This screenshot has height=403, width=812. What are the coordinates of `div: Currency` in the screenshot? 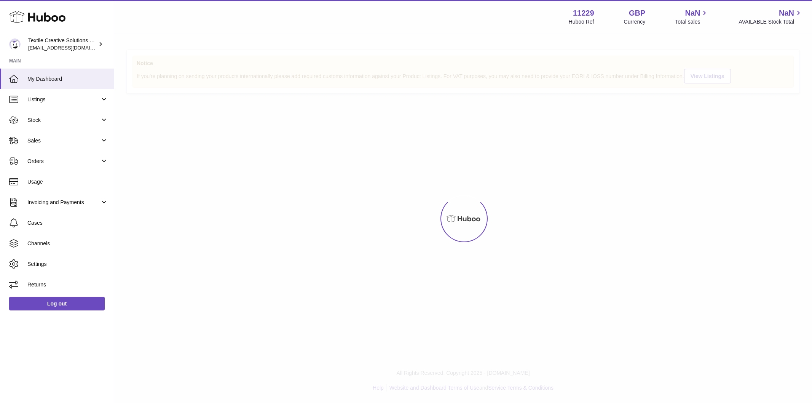 It's located at (634, 22).